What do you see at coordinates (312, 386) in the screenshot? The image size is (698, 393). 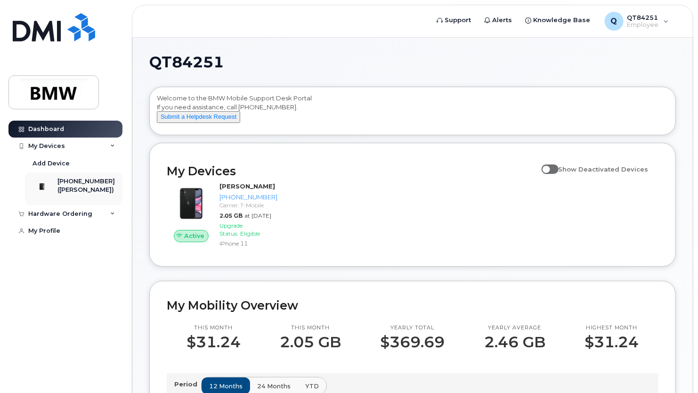 I see `span: YTD` at bounding box center [312, 386].